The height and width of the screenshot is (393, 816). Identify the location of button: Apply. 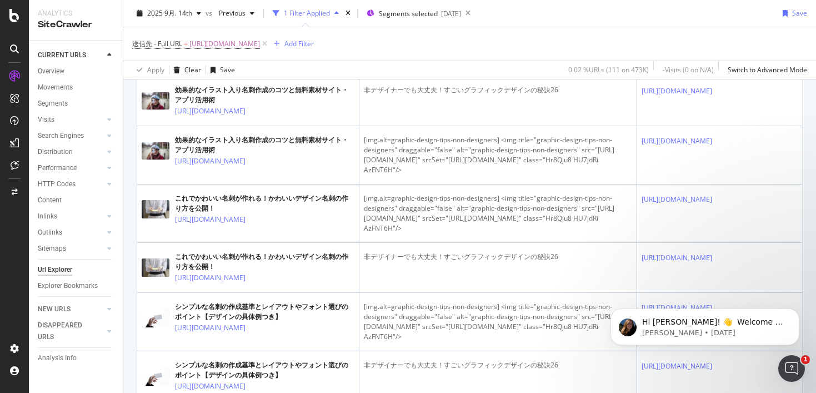
(148, 70).